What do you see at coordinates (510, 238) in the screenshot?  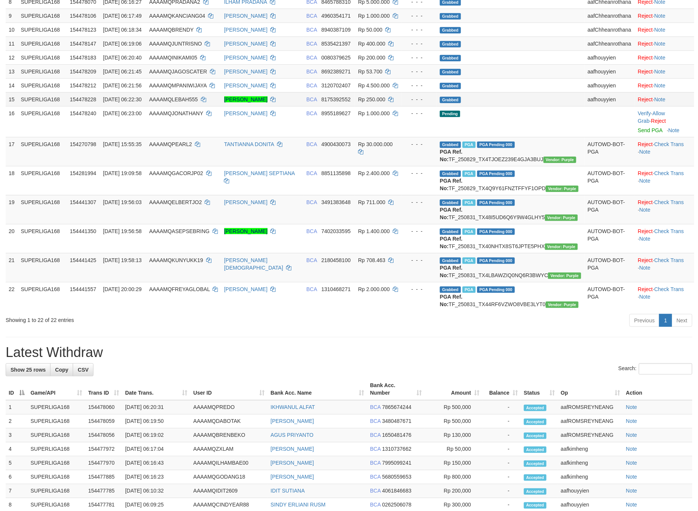 I see `td: TF_250831_TX40NHTX8ST6JPTE5PHX` at bounding box center [510, 238].